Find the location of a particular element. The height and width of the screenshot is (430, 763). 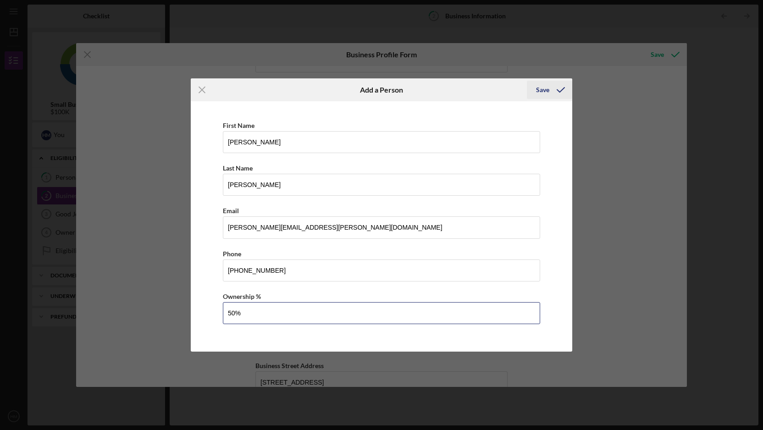

label: First Name is located at coordinates (238, 125).